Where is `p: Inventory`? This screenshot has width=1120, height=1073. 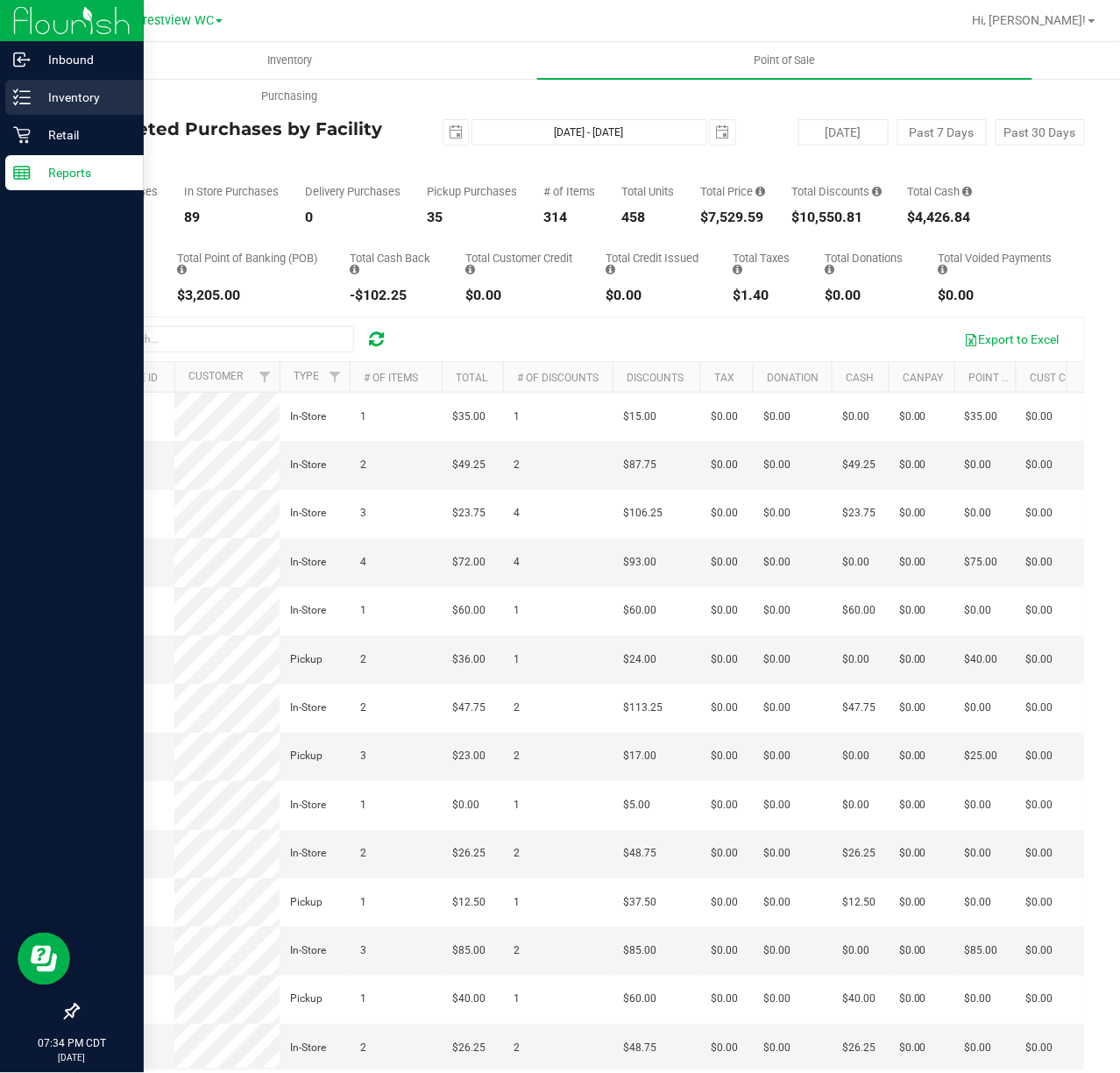 p: Inventory is located at coordinates (84, 97).